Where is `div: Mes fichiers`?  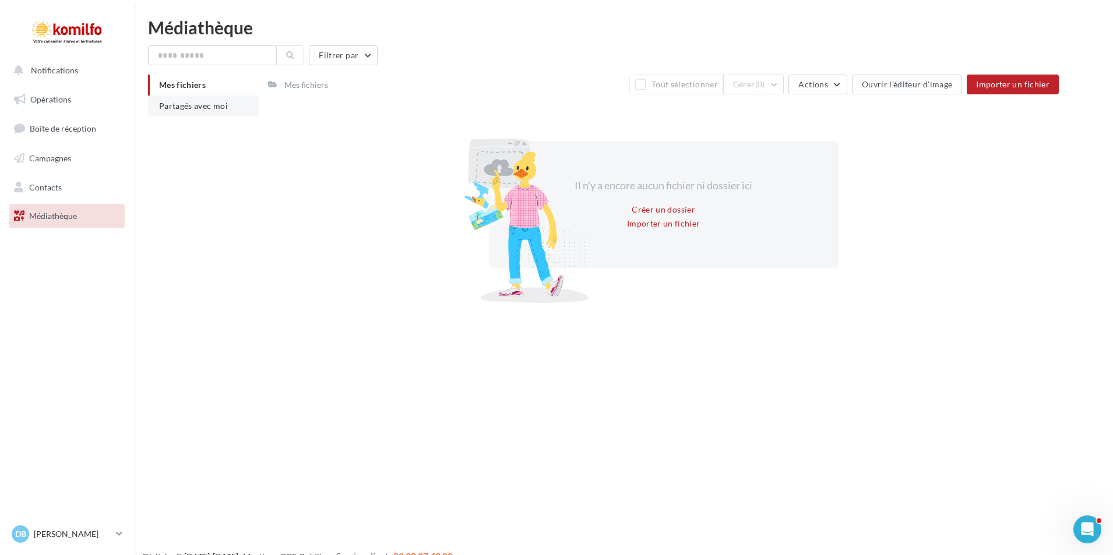
div: Mes fichiers is located at coordinates (306, 85).